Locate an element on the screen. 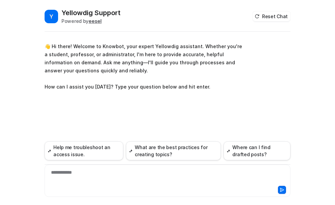 This screenshot has width=335, height=205. span: Y is located at coordinates (51, 17).